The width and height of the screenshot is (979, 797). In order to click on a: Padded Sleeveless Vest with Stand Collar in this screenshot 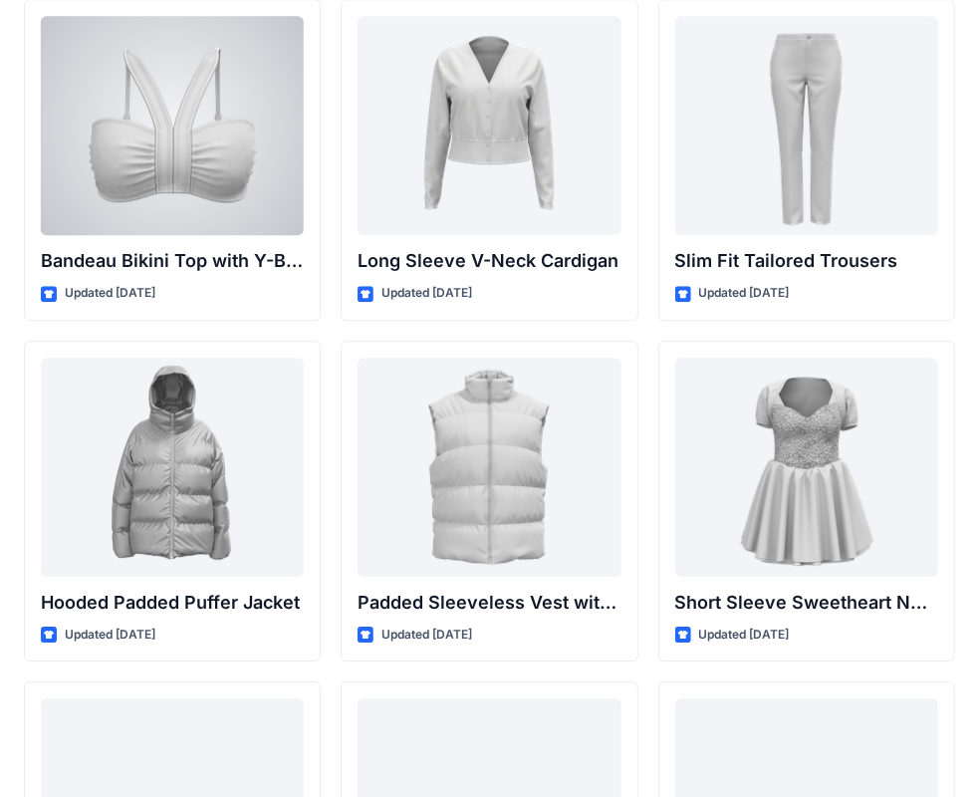, I will do `click(489, 467)`.